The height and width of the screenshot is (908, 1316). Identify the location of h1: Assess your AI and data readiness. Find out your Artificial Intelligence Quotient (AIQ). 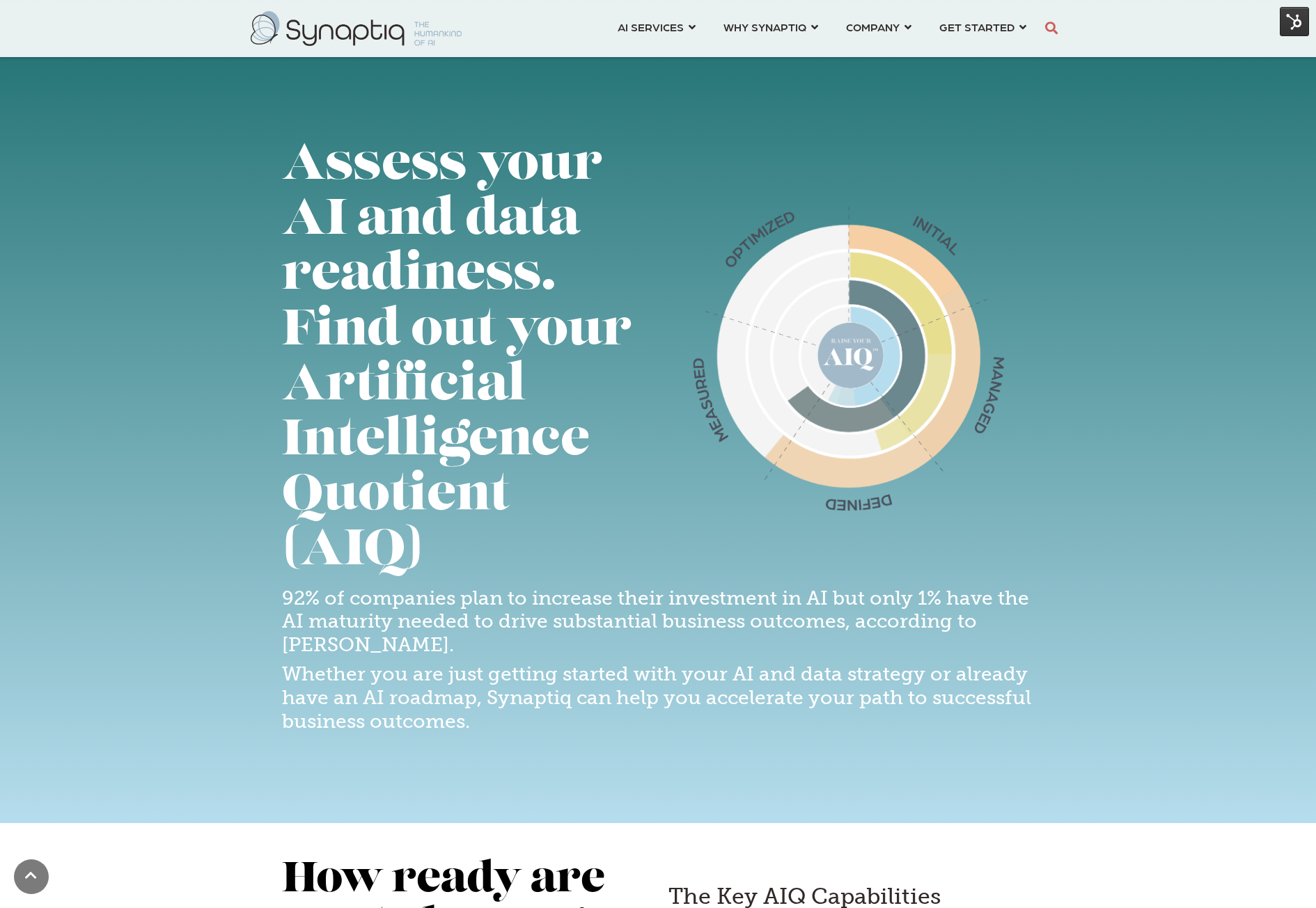
(465, 360).